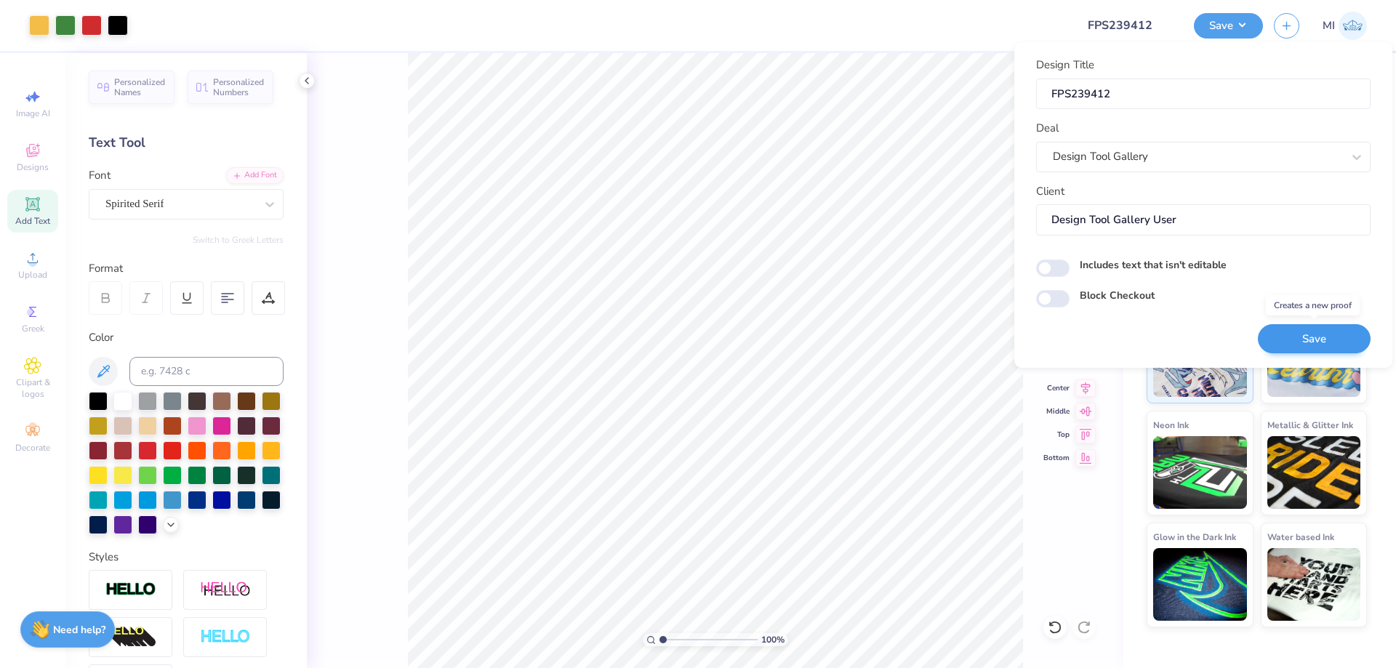 Image resolution: width=1396 pixels, height=668 pixels. Describe the element at coordinates (225, 637) in the screenshot. I see `img: Negative Space` at that location.